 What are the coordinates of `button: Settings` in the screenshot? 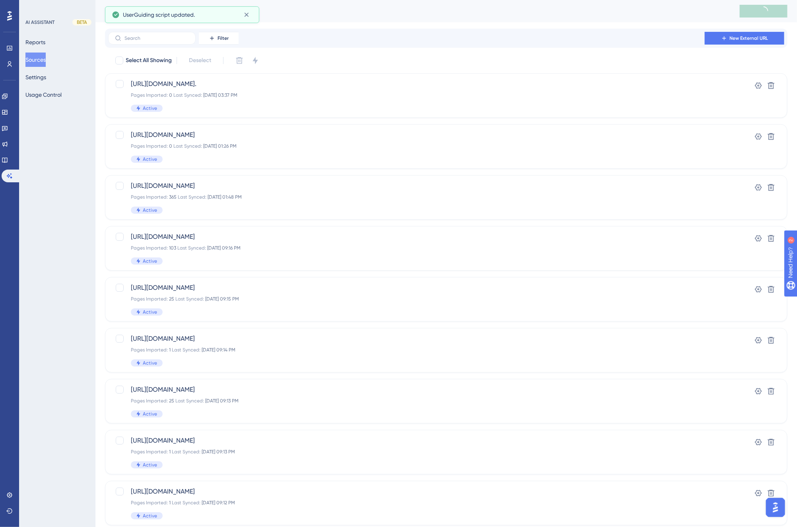 It's located at (36, 77).